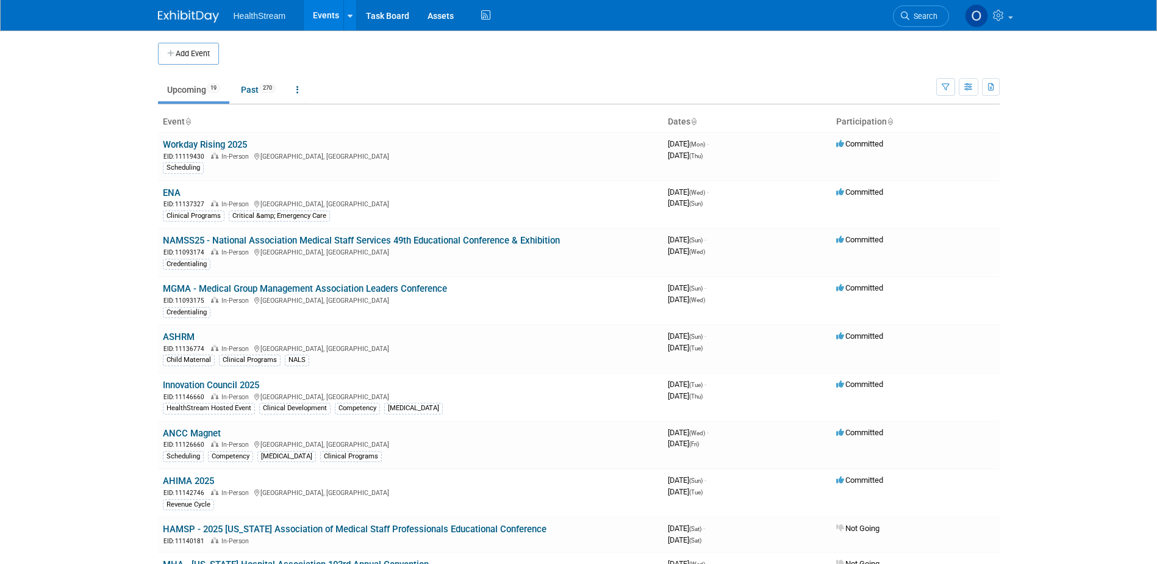 The width and height of the screenshot is (1157, 564). Describe the element at coordinates (411, 122) in the screenshot. I see `th: Event` at that location.